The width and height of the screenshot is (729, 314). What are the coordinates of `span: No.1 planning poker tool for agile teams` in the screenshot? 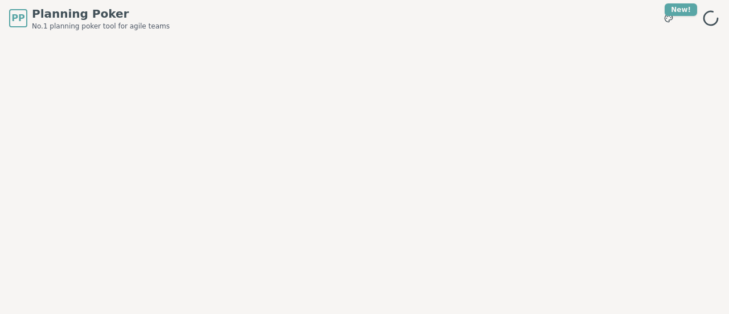 It's located at (101, 26).